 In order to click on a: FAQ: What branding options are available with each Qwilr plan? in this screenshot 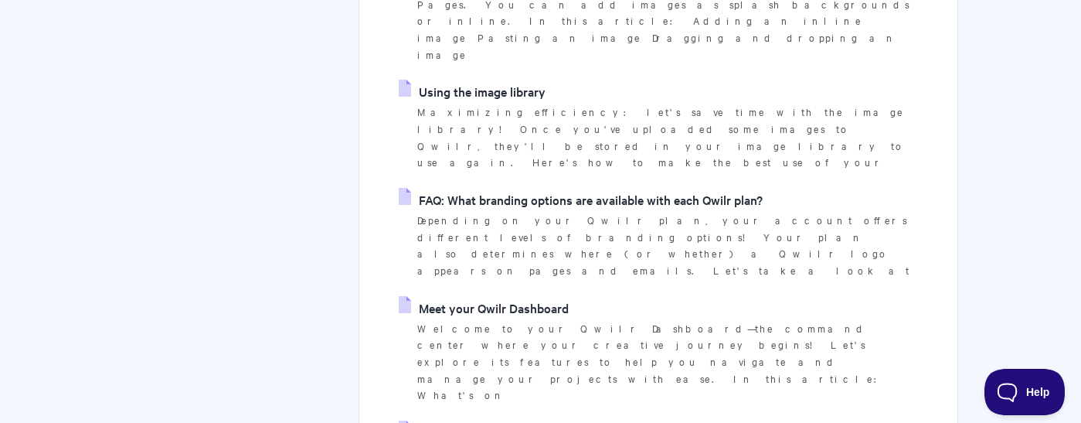, I will do `click(580, 199)`.